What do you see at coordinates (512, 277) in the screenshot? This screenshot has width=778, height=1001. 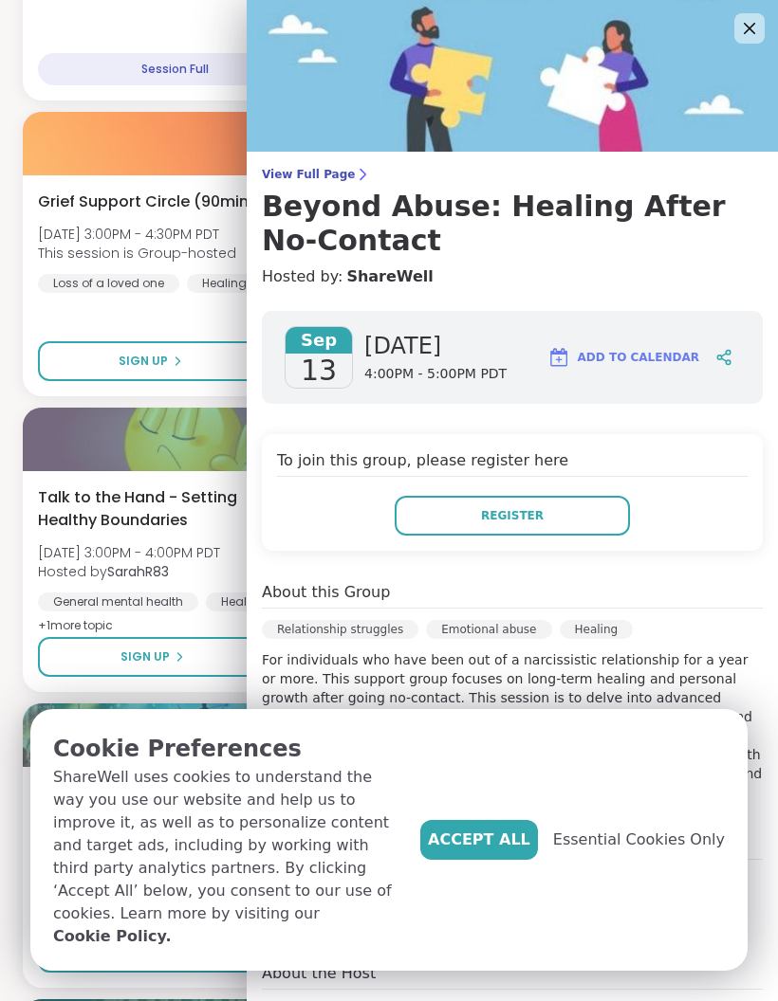 I see `h4: Hosted by:` at bounding box center [512, 277].